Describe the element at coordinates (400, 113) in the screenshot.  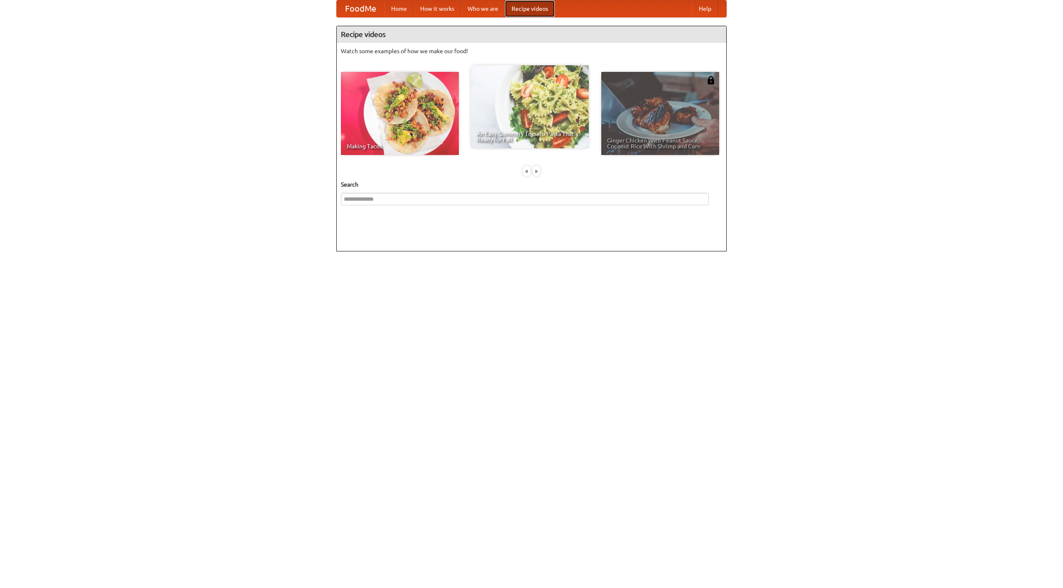
I see `a: Making Tacos` at that location.